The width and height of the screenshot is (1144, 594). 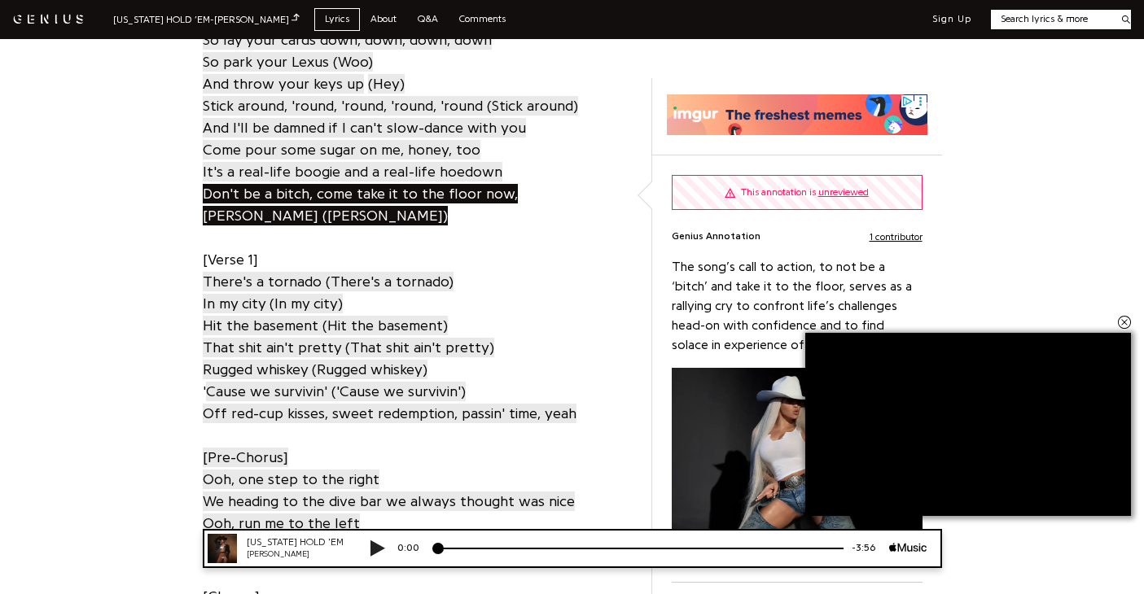 What do you see at coordinates (287, 73) in the screenshot?
I see `a: So park your Lexus (Woo)And throw your keys up` at bounding box center [287, 73].